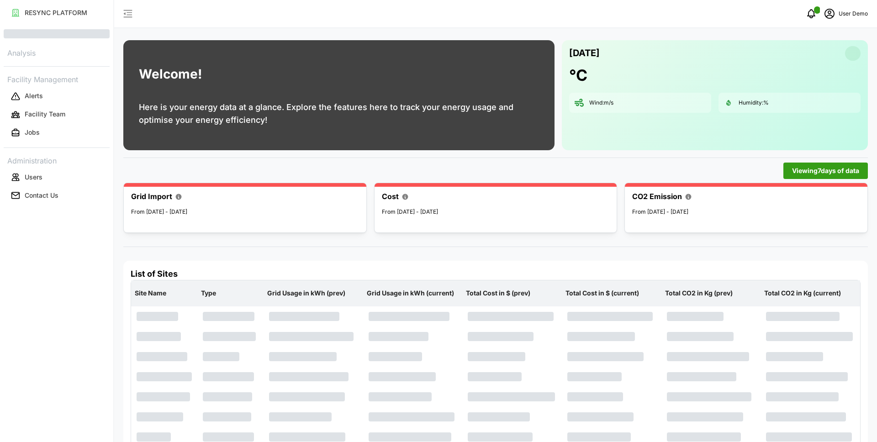  Describe the element at coordinates (57, 133) in the screenshot. I see `button: Jobs` at that location.